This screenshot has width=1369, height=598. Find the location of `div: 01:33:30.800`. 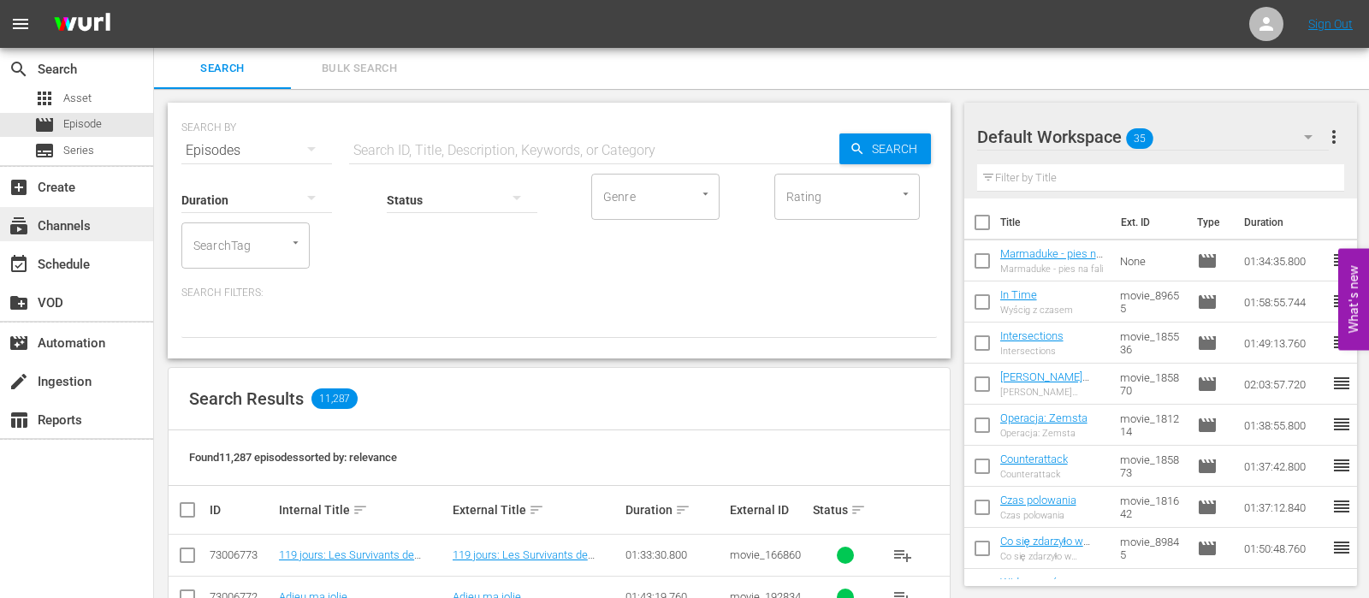

div: 01:33:30.800 is located at coordinates (675, 554).